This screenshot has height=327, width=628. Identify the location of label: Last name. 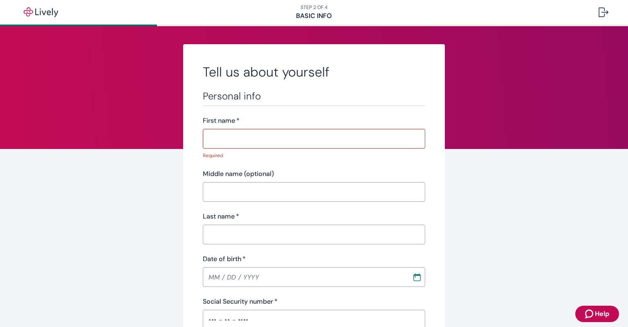
(221, 216).